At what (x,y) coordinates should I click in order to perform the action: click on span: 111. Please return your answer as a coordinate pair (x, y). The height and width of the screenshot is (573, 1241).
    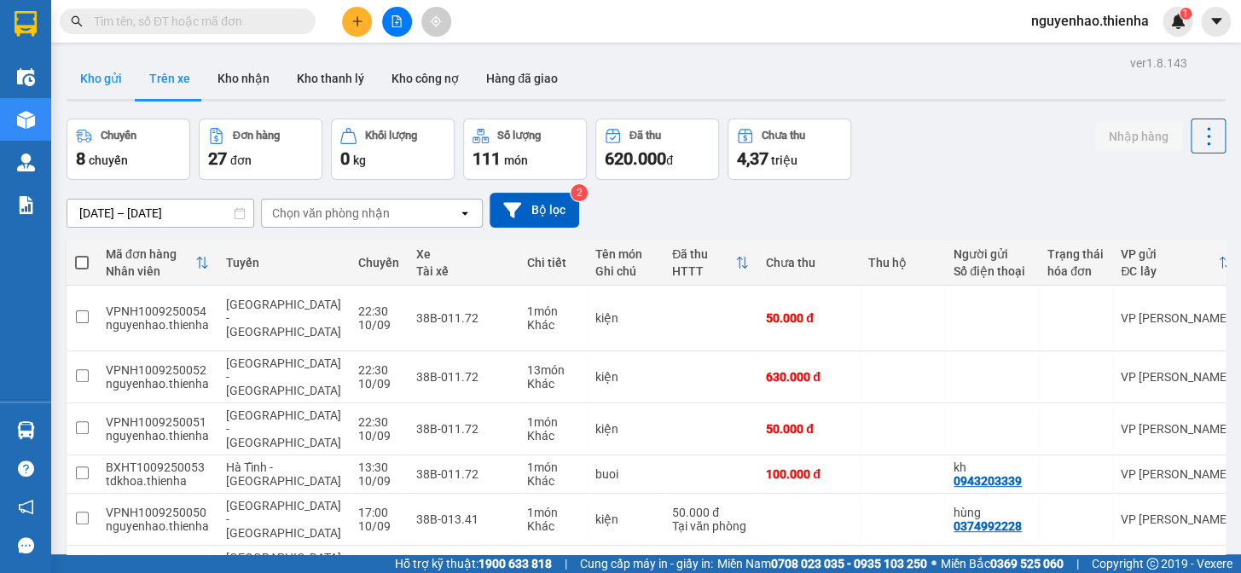
    Looking at the image, I should click on (486, 159).